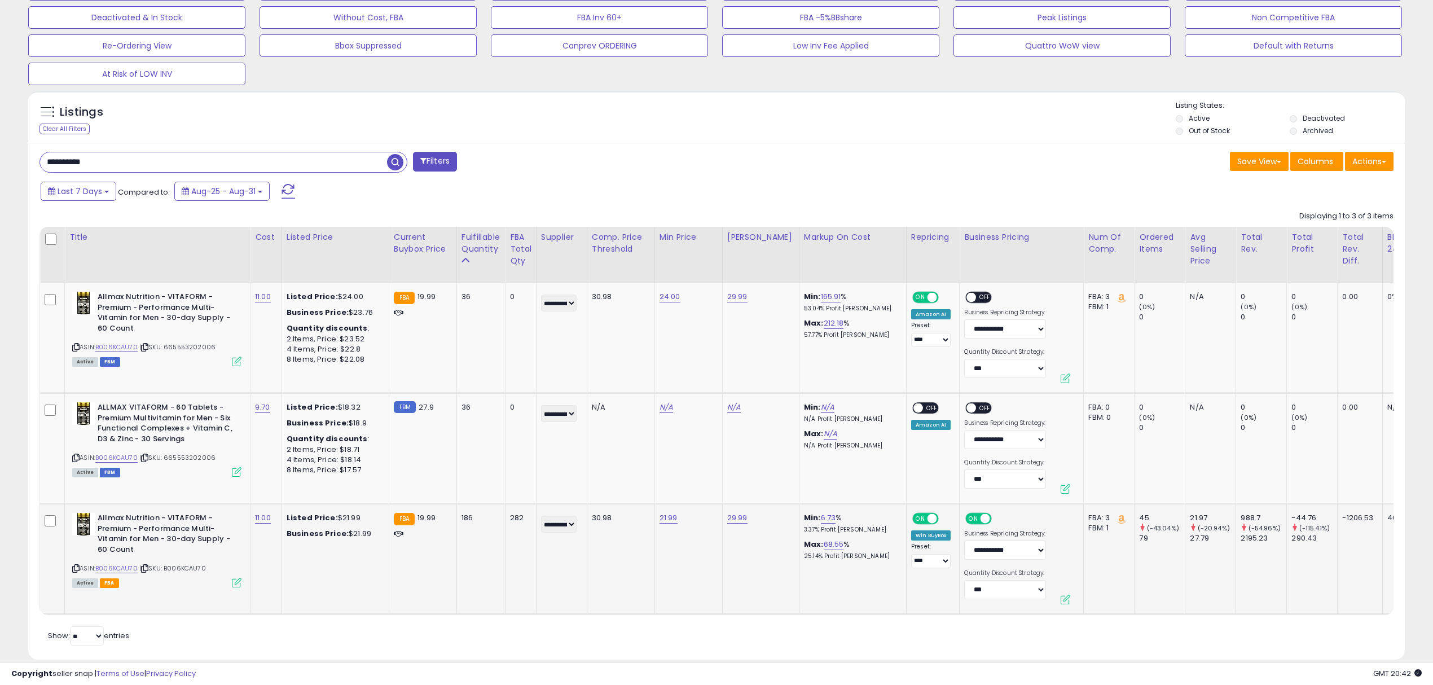 The image size is (1433, 685). I want to click on b: Max:, so click(813, 433).